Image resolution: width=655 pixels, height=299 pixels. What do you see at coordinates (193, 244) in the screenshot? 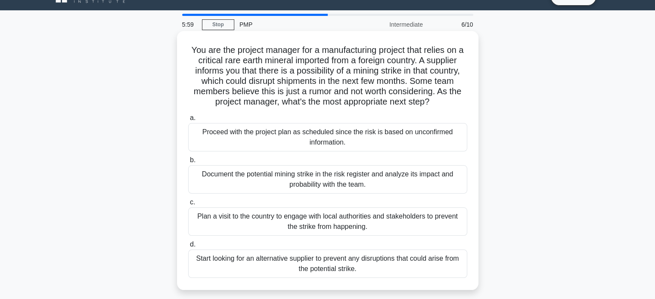
I see `span: d.` at bounding box center [193, 244].